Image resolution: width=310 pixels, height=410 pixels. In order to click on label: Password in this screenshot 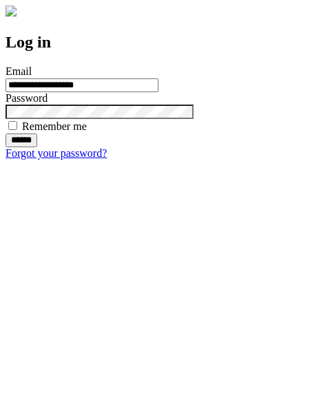, I will do `click(26, 98)`.